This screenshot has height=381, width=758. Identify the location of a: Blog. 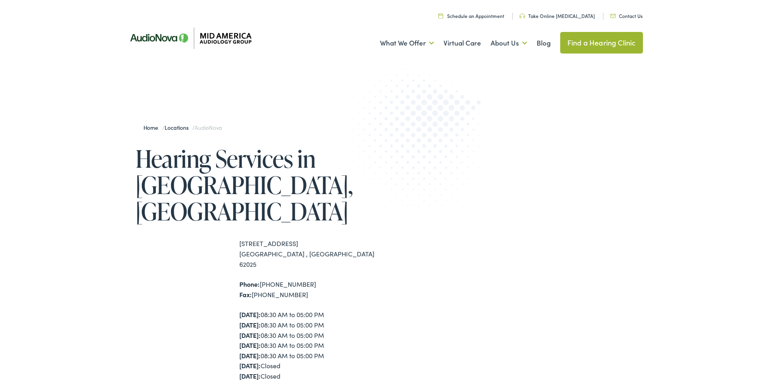
(543, 43).